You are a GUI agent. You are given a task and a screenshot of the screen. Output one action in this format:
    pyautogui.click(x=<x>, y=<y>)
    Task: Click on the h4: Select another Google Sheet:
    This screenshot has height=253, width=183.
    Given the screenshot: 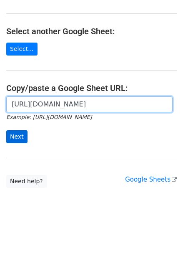 What is the action you would take?
    pyautogui.click(x=91, y=31)
    